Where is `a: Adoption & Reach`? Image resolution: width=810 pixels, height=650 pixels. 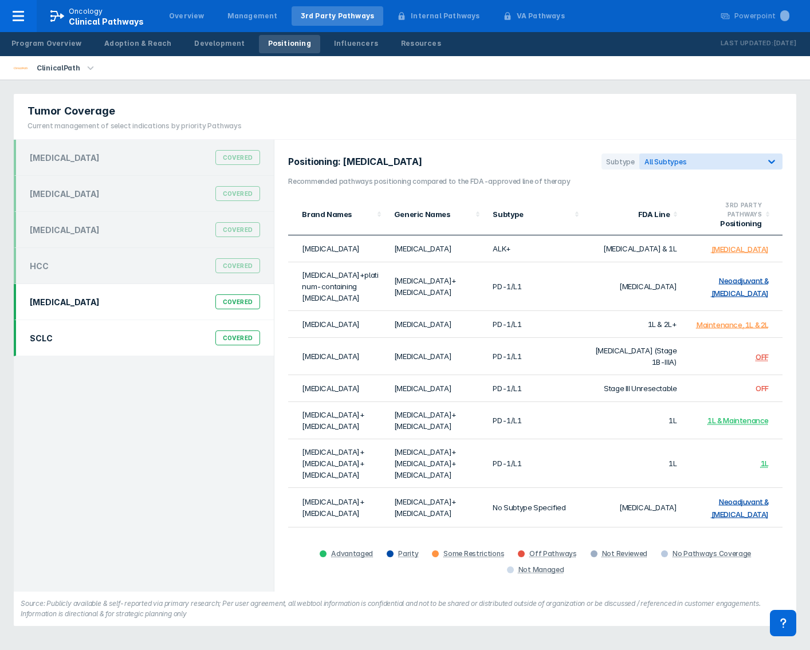
a: Adoption & Reach is located at coordinates (138, 44).